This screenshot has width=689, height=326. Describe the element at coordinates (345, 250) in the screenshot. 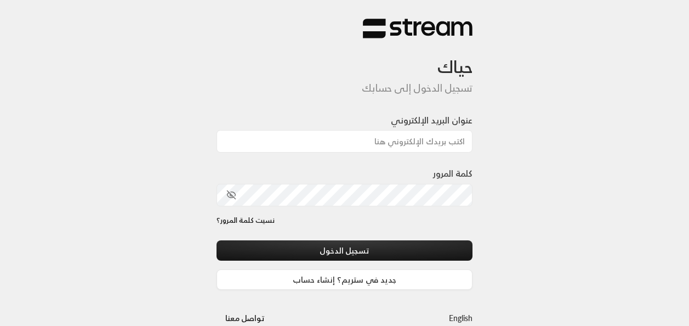

I see `button: تسجيل الدخول` at that location.